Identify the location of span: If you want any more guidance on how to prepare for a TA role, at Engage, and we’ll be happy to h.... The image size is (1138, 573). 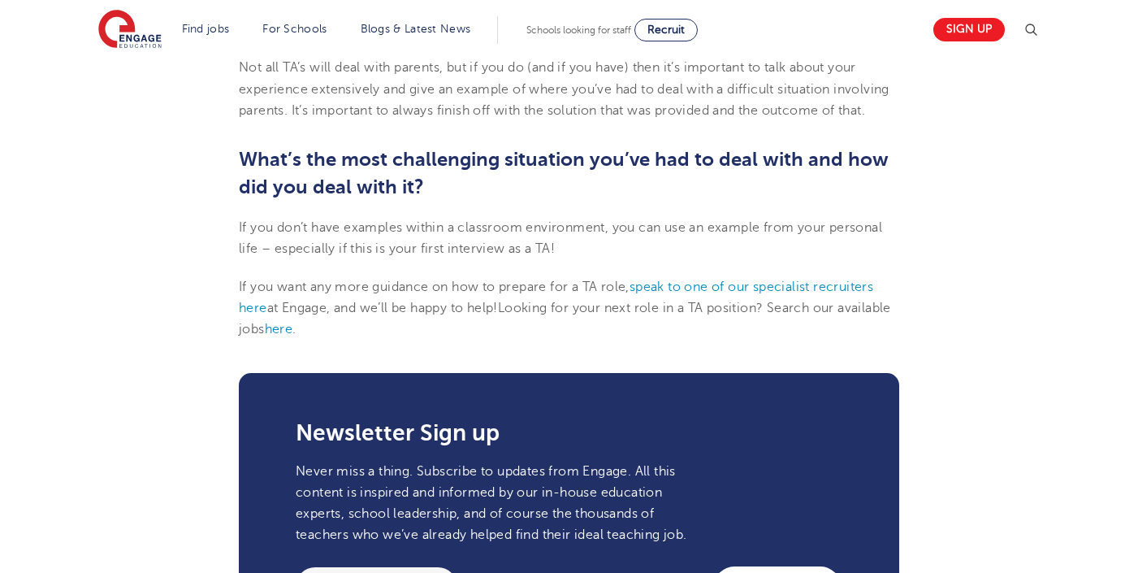
(556, 297).